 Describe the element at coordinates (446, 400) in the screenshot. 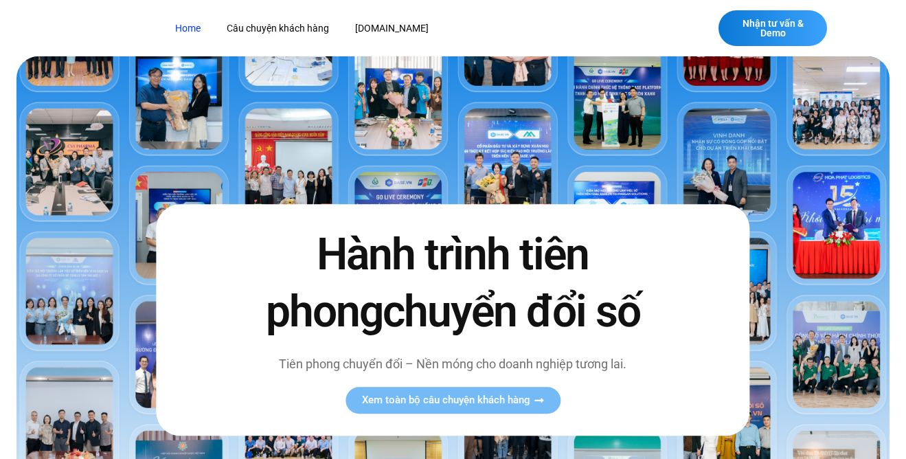

I see `span: Xem toàn bộ câu chuyện khách hàng` at that location.